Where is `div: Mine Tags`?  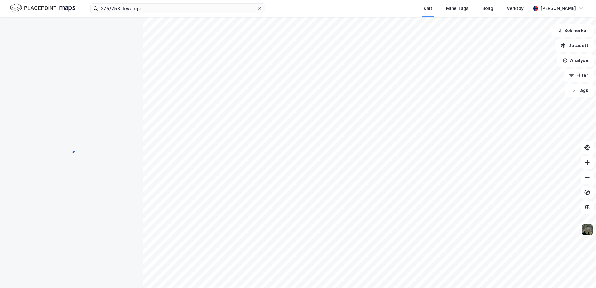 div: Mine Tags is located at coordinates (457, 8).